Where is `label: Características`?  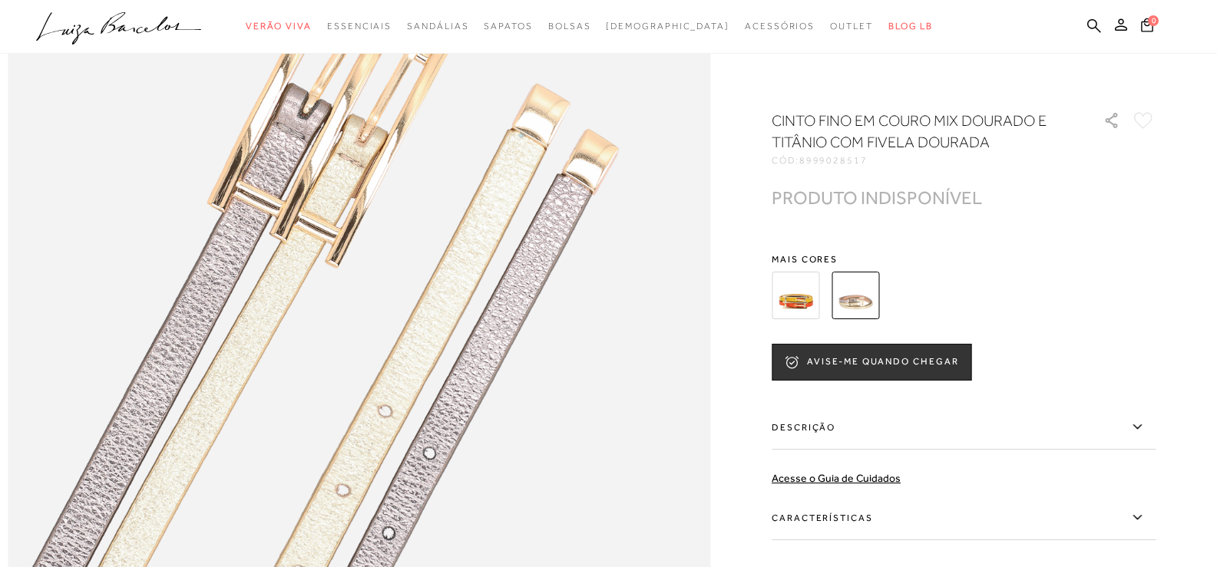 label: Características is located at coordinates (963, 518).